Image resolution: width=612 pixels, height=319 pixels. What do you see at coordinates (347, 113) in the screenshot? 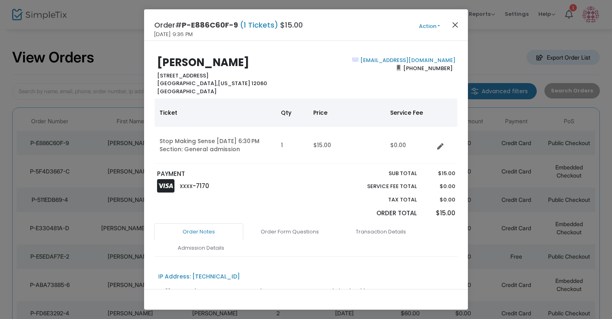
I see `th: Price` at bounding box center [347, 113].